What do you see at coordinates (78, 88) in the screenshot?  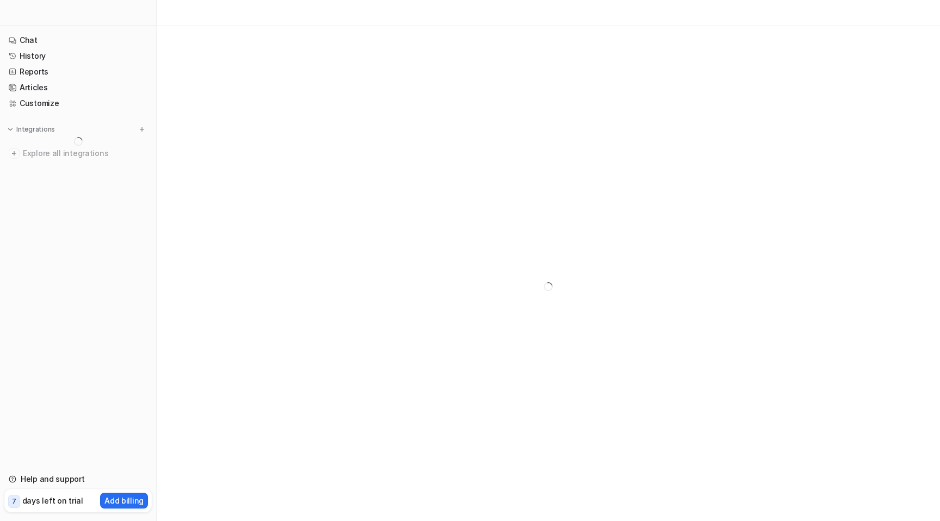 I see `a: Articles` at bounding box center [78, 88].